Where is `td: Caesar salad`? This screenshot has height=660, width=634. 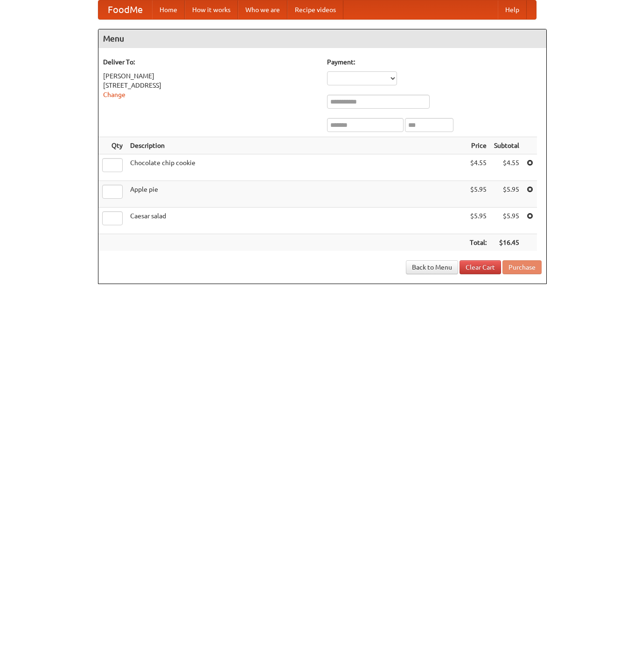 td: Caesar salad is located at coordinates (296, 221).